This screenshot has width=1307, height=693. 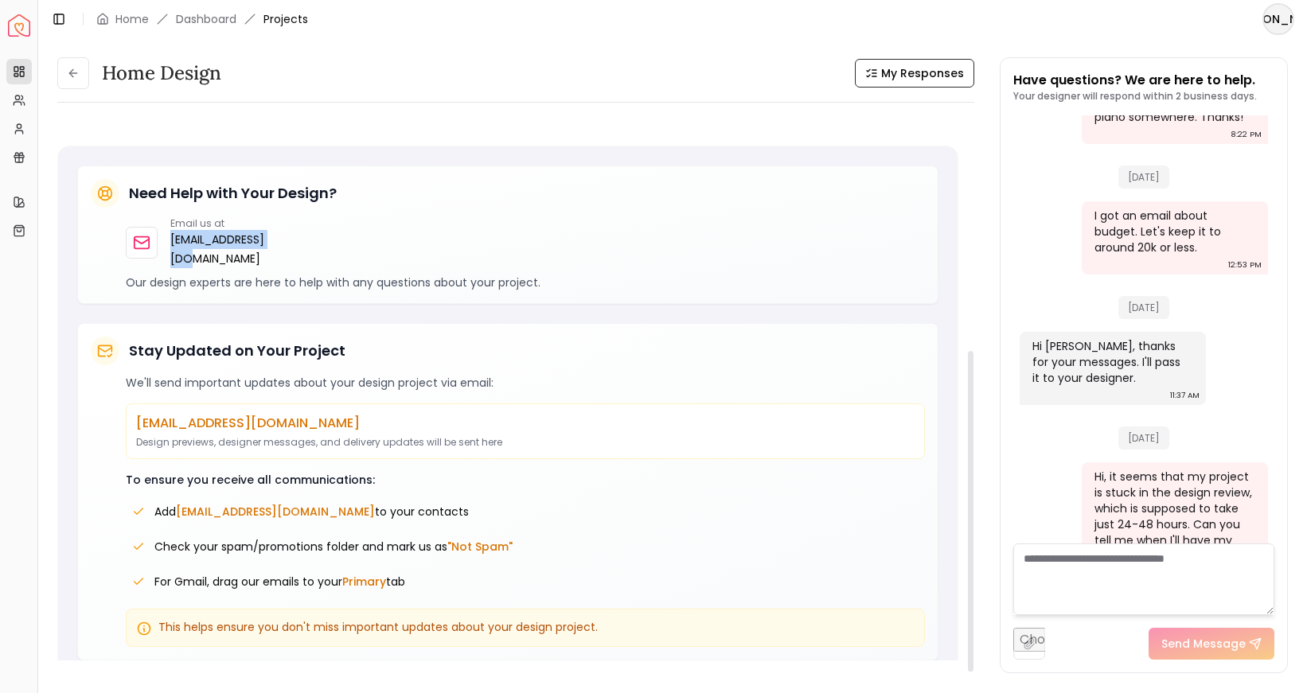 I want to click on span: Add to your contacts, so click(x=311, y=512).